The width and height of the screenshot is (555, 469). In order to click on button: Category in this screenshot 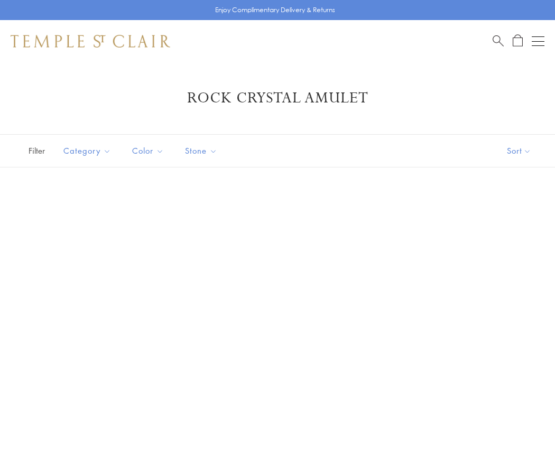, I will do `click(87, 151)`.